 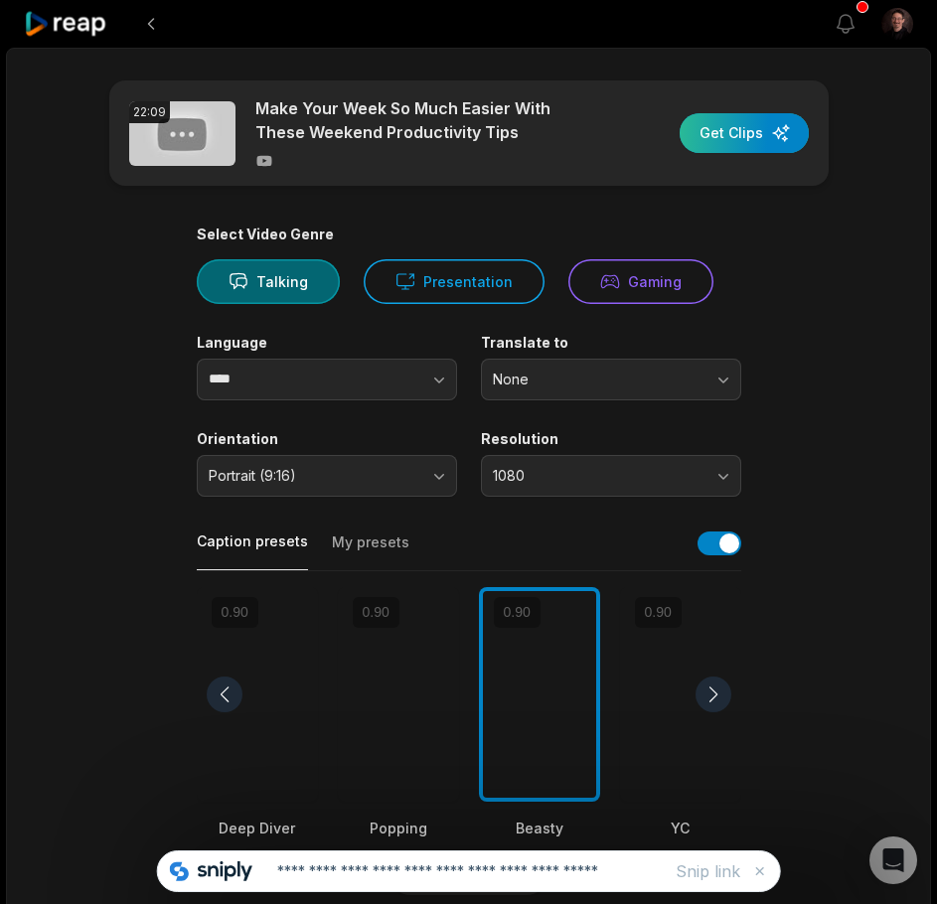 I want to click on div: Domain Overview, so click(x=126, y=123).